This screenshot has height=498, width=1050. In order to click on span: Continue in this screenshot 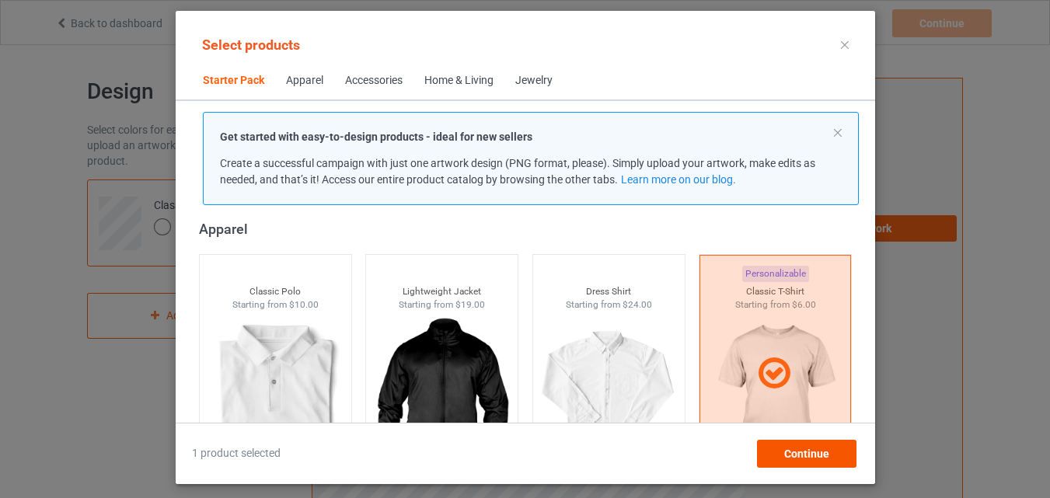, I will do `click(806, 454)`.